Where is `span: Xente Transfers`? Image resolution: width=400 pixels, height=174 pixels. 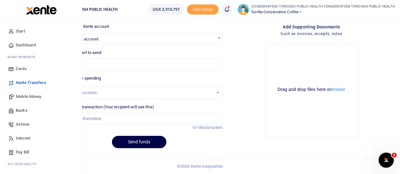
span: Xente Transfers is located at coordinates (31, 83).